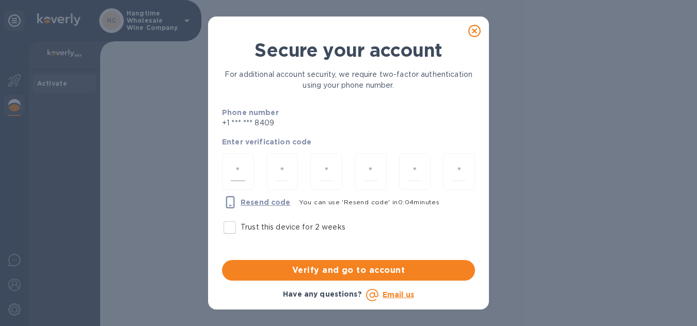 Image resolution: width=697 pixels, height=326 pixels. I want to click on h1: Secure your account, so click(348, 50).